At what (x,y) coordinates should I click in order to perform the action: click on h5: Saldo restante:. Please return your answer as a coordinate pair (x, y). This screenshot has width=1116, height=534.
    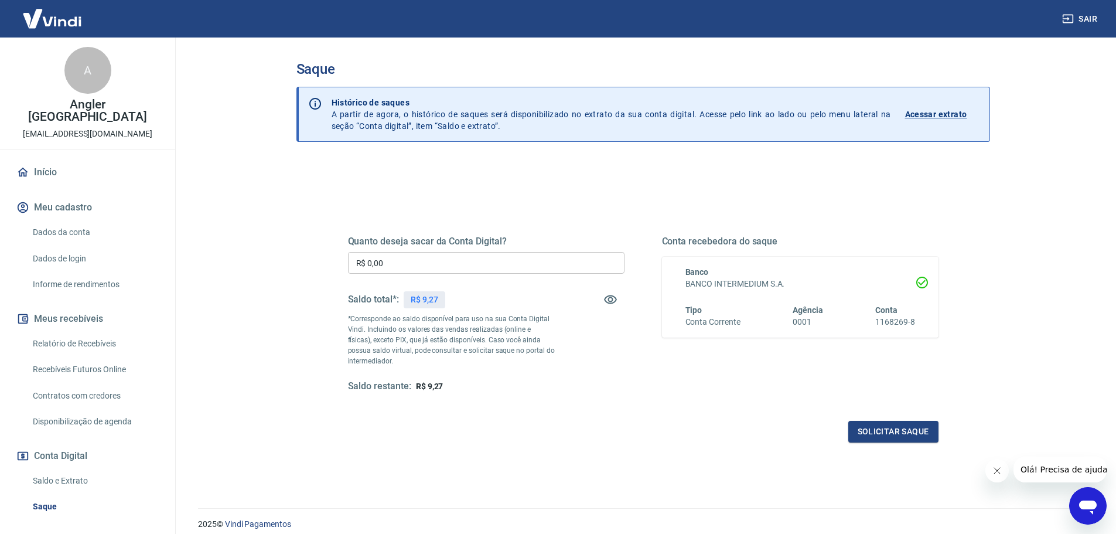
    Looking at the image, I should click on (380, 386).